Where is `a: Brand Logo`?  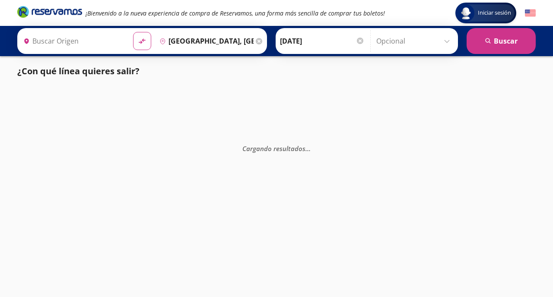
a: Brand Logo is located at coordinates (50, 13).